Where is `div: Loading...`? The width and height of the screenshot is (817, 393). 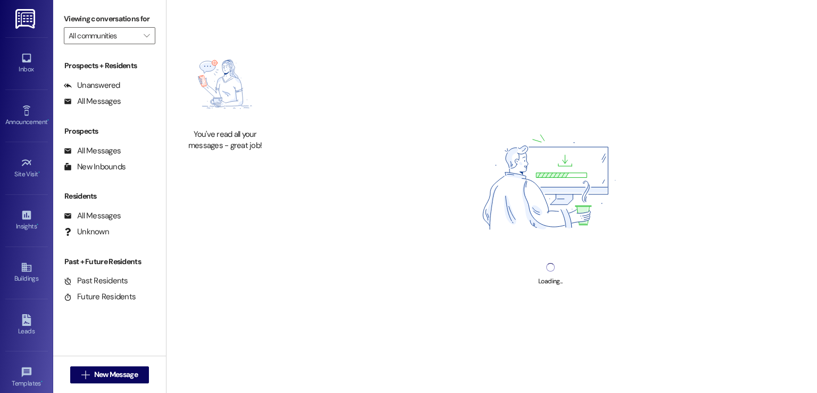 div: Loading... is located at coordinates (550, 281).